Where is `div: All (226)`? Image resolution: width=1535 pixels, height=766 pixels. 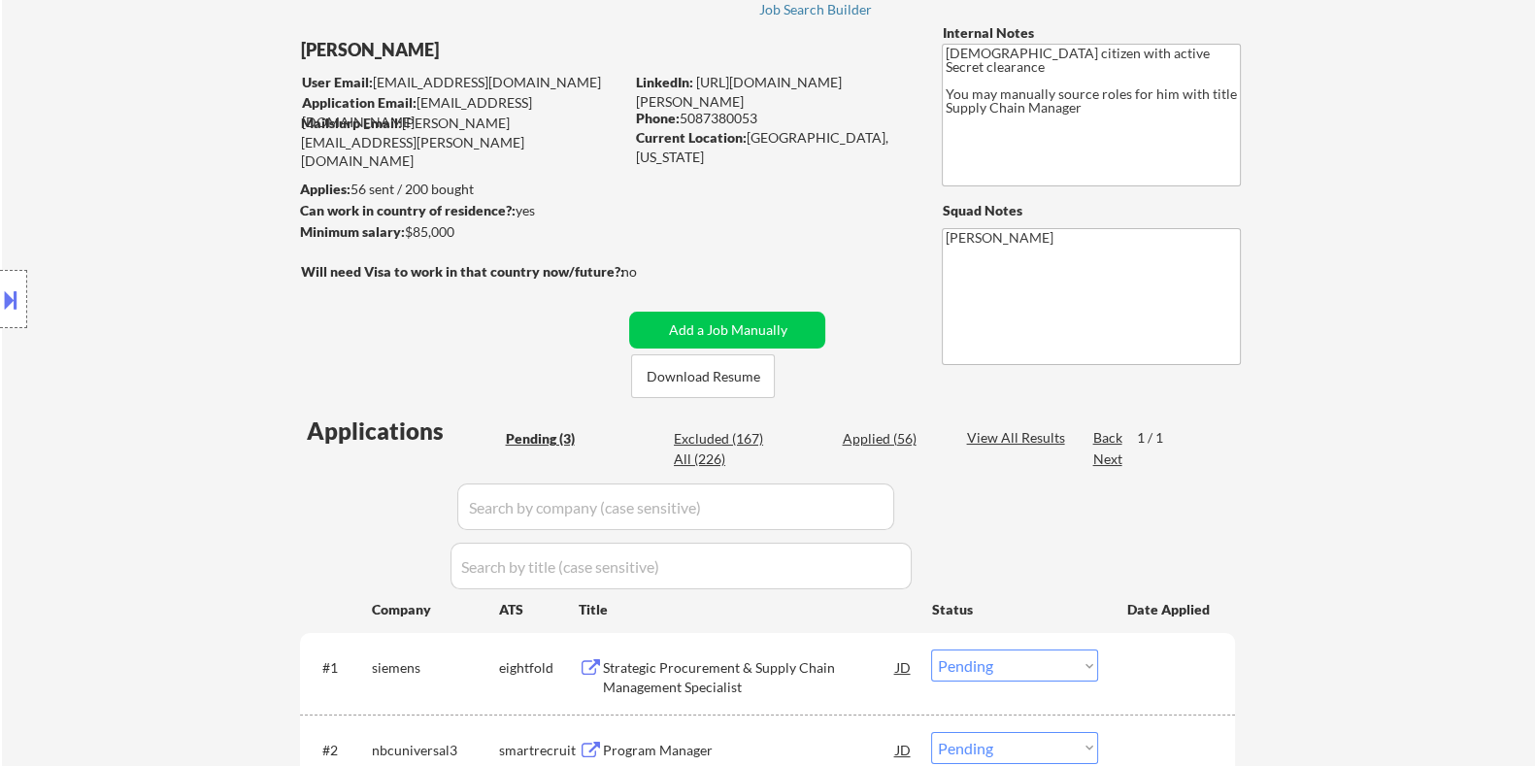
div: All (226) is located at coordinates (722, 459).